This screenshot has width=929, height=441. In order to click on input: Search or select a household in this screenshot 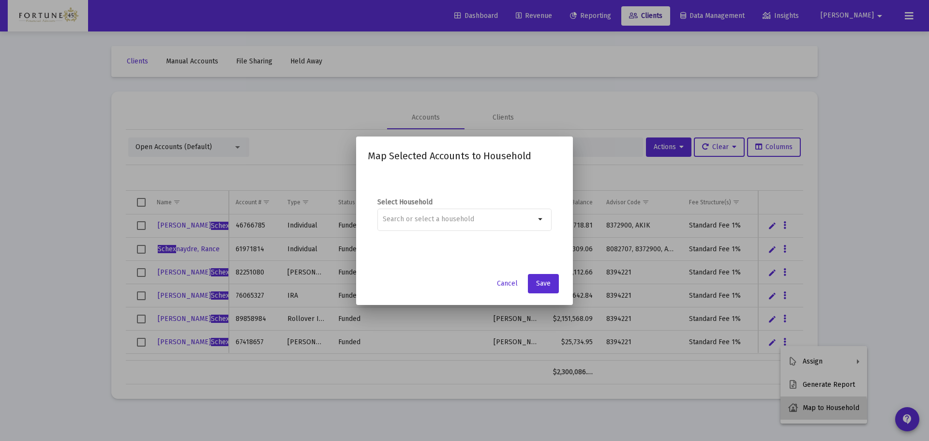, I will do `click(459, 219)`.